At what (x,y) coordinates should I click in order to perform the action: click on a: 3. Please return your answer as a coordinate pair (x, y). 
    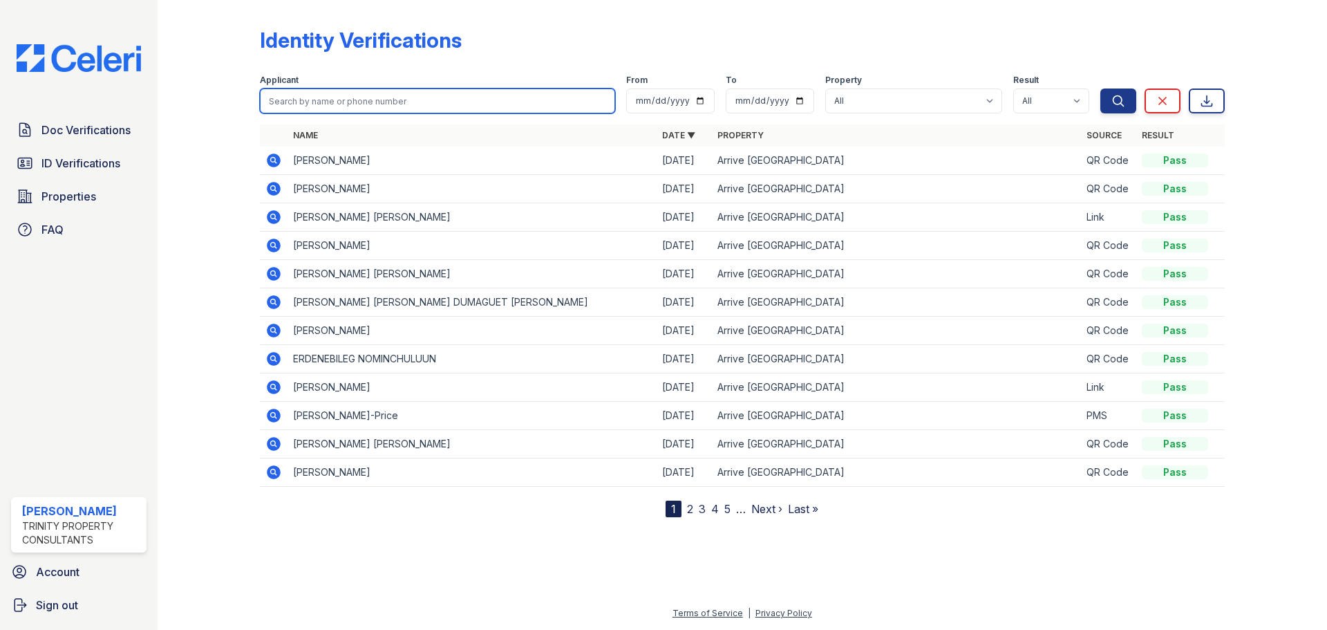
    Looking at the image, I should click on (702, 509).